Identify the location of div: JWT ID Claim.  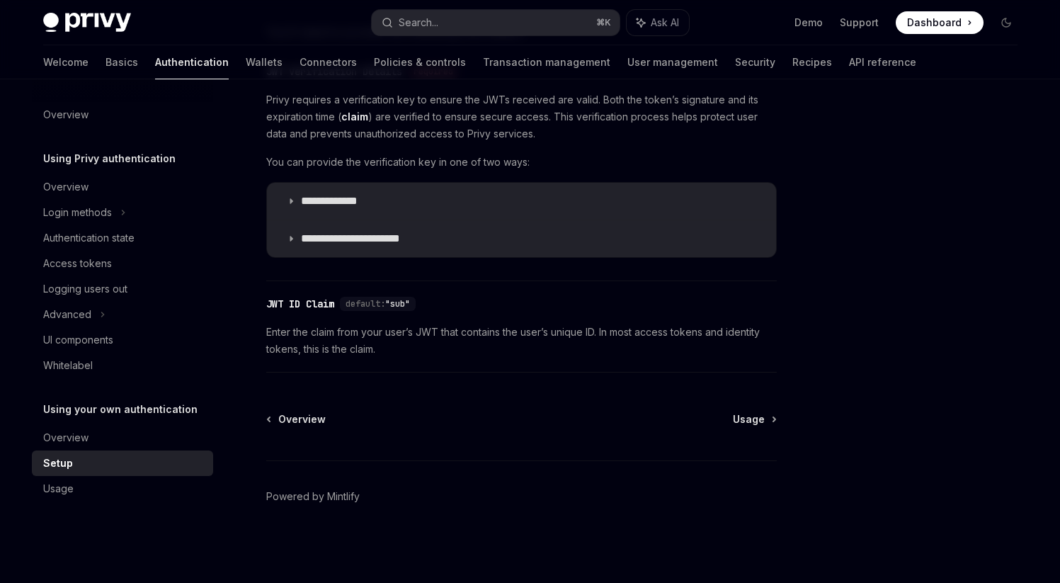
(300, 304).